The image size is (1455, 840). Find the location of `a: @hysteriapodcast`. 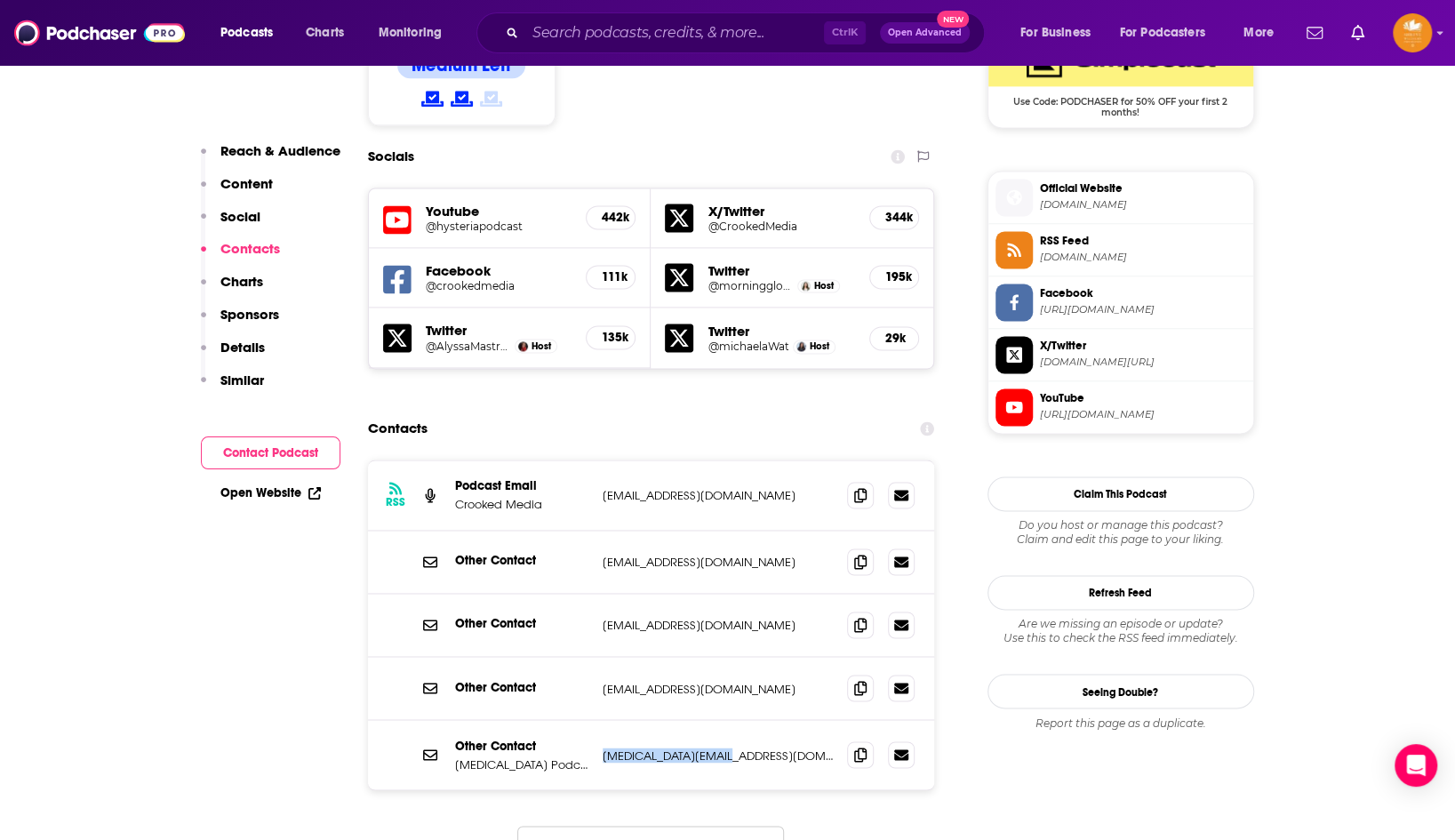

a: @hysteriapodcast is located at coordinates (499, 225).